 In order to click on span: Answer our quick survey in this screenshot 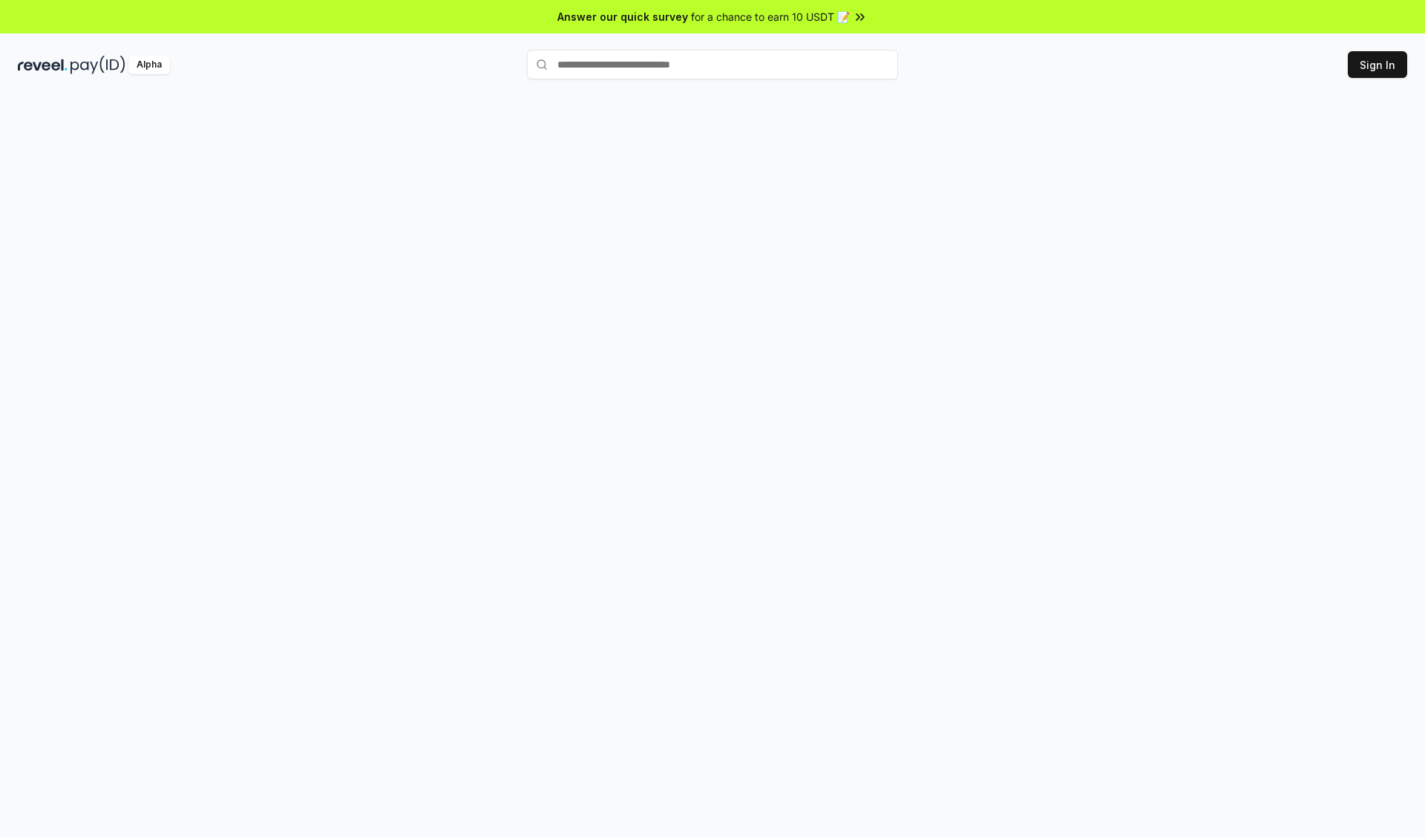, I will do `click(623, 16)`.